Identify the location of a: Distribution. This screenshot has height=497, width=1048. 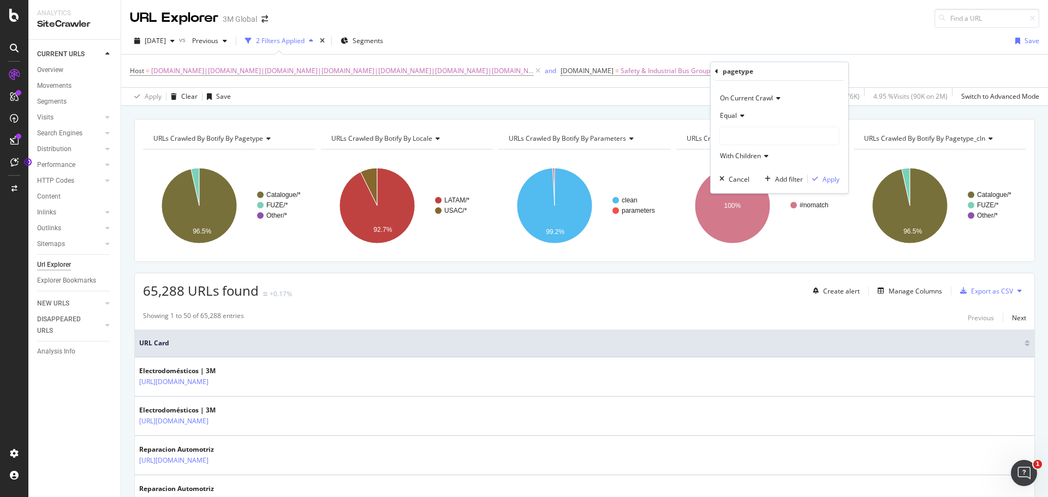
(69, 149).